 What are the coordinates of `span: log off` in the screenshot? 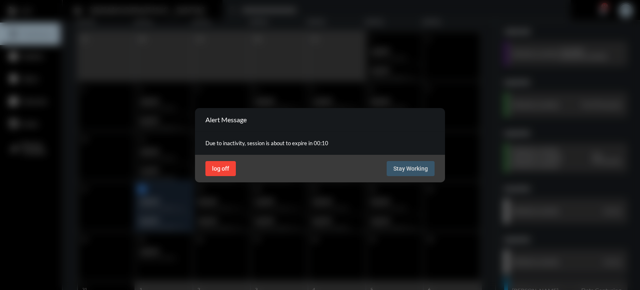 It's located at (221, 168).